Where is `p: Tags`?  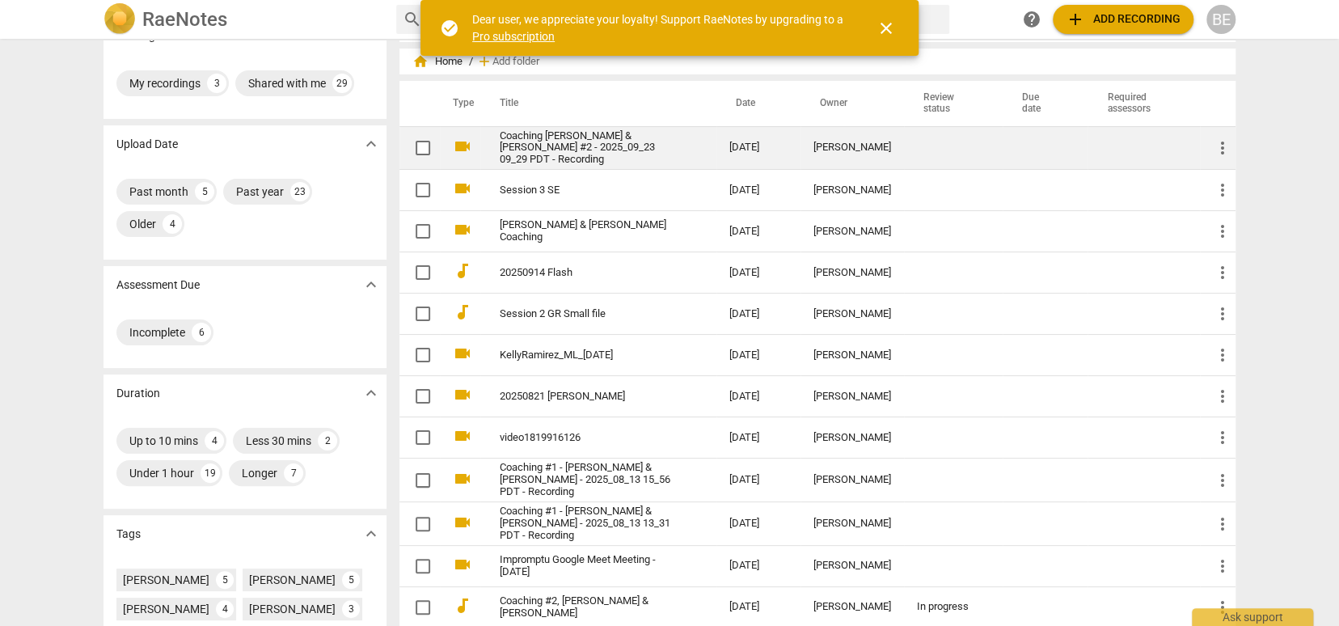
p: Tags is located at coordinates (129, 534).